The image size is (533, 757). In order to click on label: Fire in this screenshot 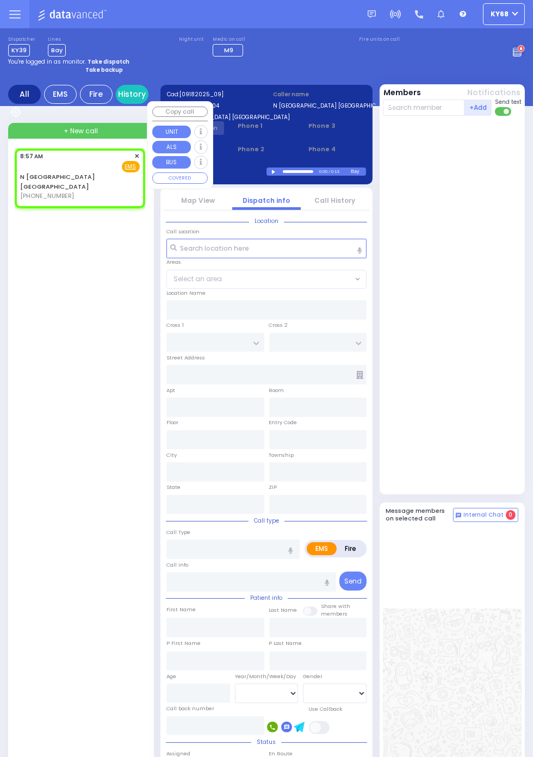, I will do `click(350, 549)`.